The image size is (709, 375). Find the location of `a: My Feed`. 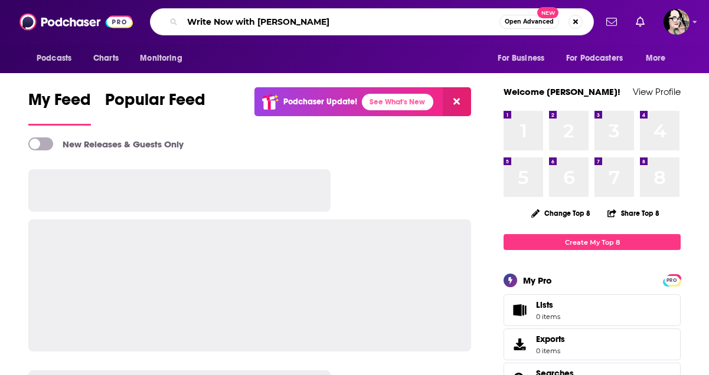

a: My Feed is located at coordinates (60, 107).